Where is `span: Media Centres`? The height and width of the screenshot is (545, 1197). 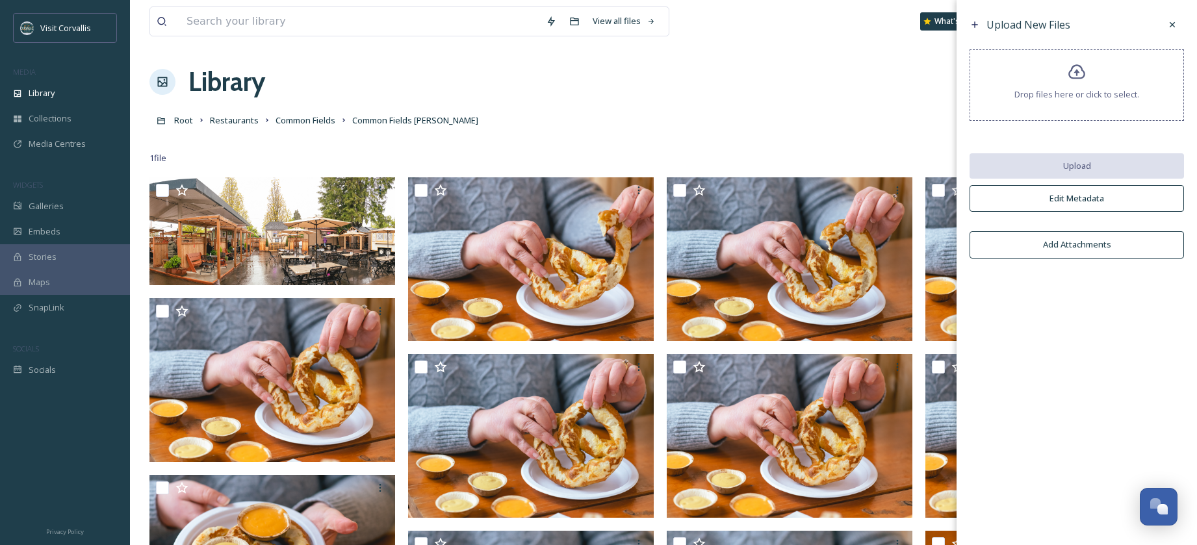
span: Media Centres is located at coordinates (57, 144).